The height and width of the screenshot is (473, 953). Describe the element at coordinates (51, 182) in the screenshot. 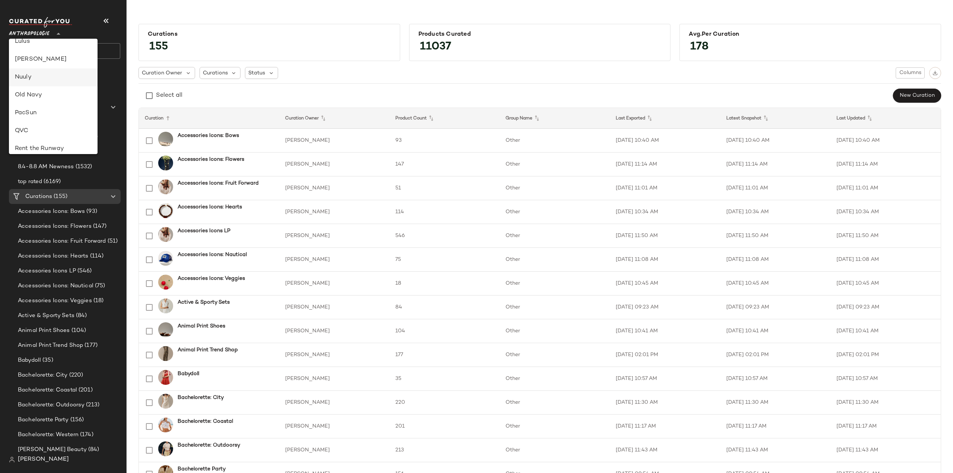

I see `span: (6169)` at that location.